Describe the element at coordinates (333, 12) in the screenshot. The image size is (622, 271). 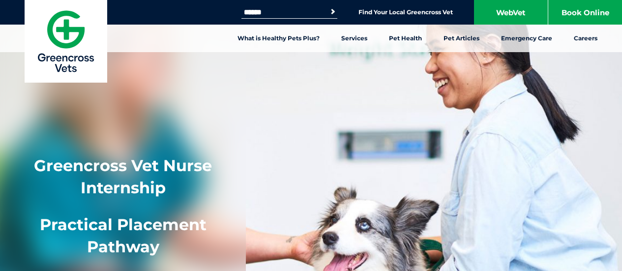
I see `button: Search` at that location.